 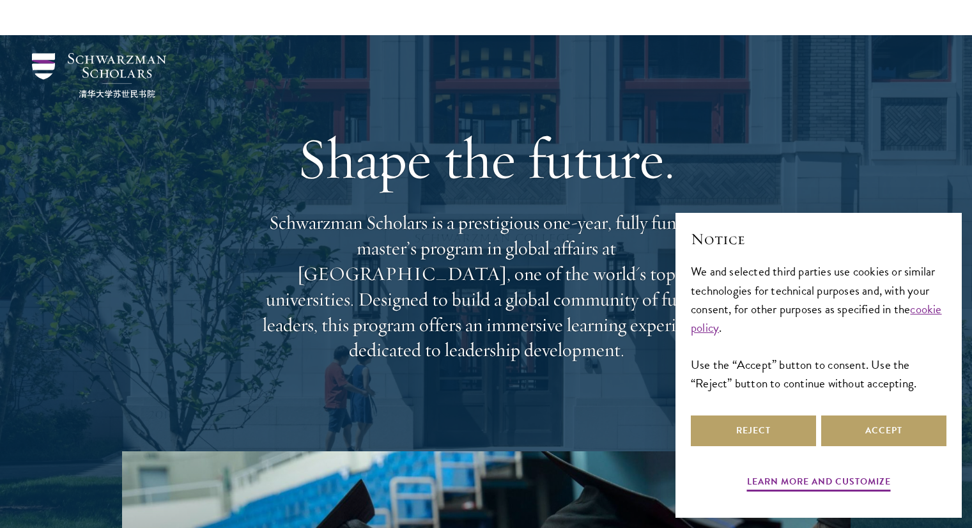 What do you see at coordinates (99, 75) in the screenshot?
I see `img: Schwarzman Scholars` at bounding box center [99, 75].